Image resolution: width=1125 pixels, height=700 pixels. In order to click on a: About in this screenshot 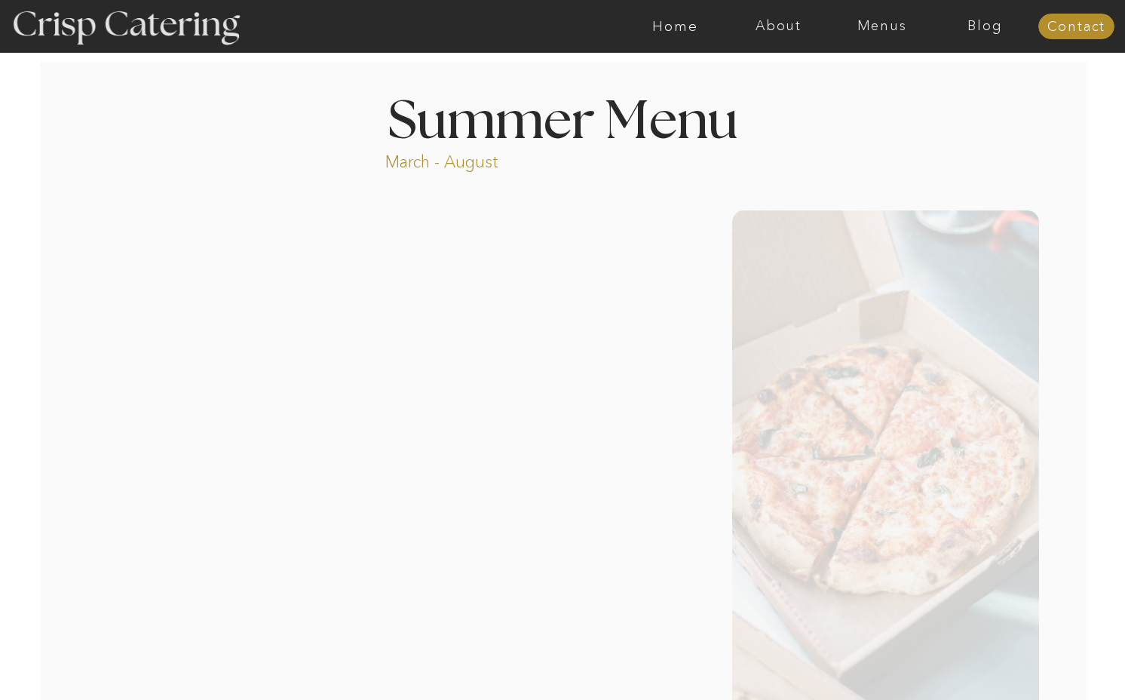, I will do `click(778, 26)`.